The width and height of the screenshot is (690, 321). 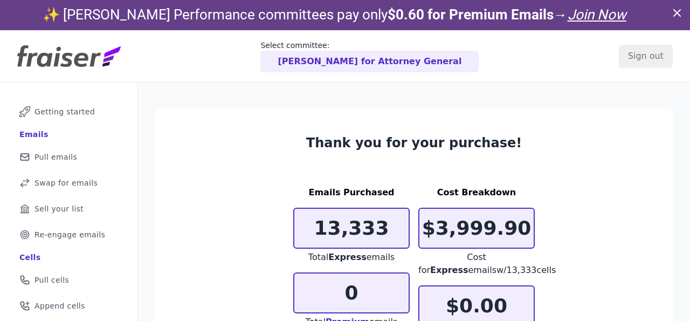 I want to click on p: Select committee:, so click(x=369, y=45).